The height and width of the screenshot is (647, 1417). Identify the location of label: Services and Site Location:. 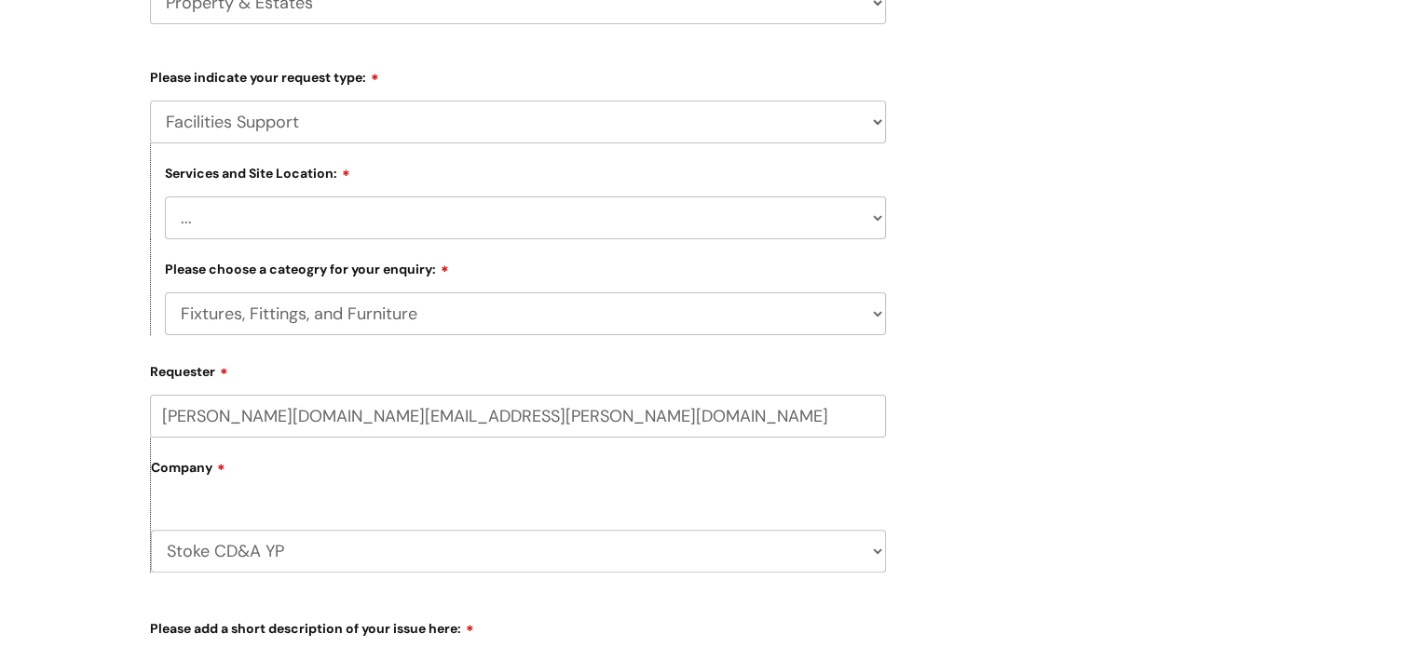
(257, 172).